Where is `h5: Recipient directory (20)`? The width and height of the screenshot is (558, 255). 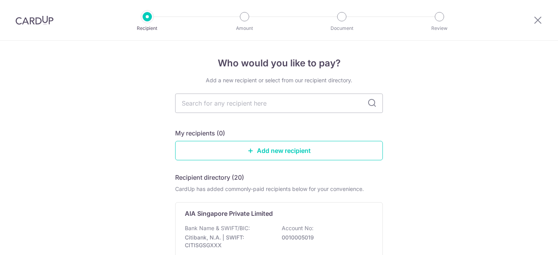
h5: Recipient directory (20) is located at coordinates (210, 177).